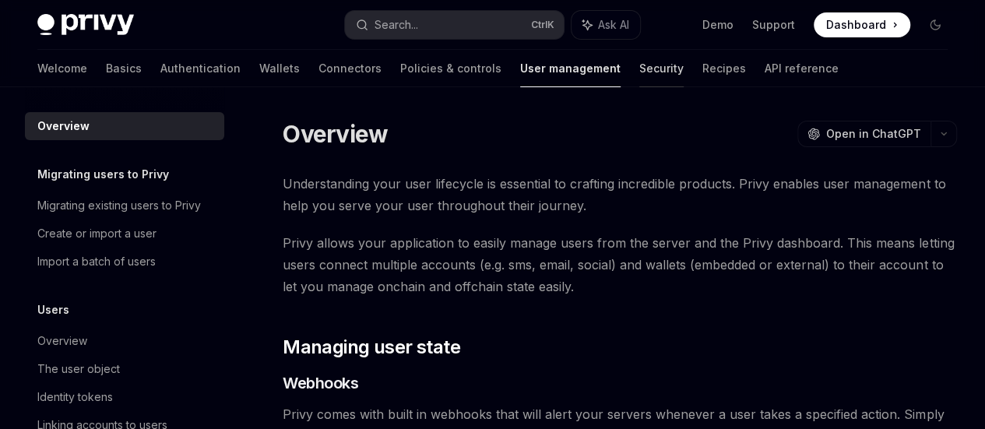 Image resolution: width=985 pixels, height=429 pixels. What do you see at coordinates (350, 69) in the screenshot?
I see `a: Connectors` at bounding box center [350, 69].